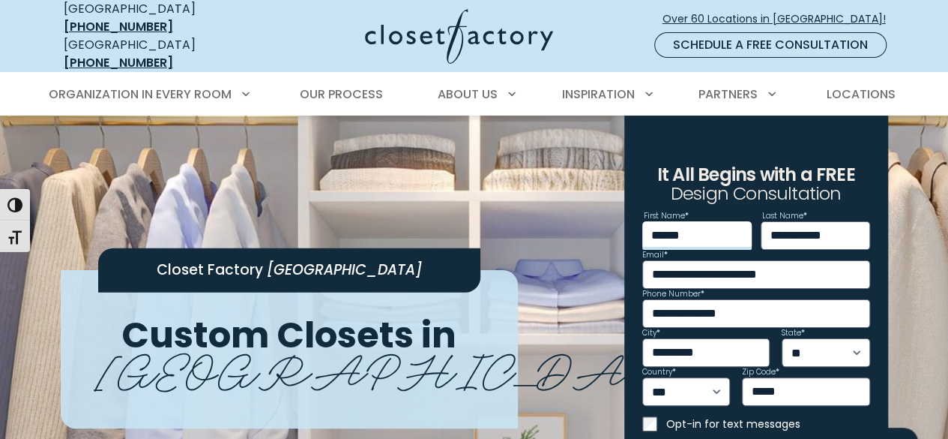 This screenshot has width=948, height=439. Describe the element at coordinates (673, 294) in the screenshot. I see `label: Phone Number` at that location.